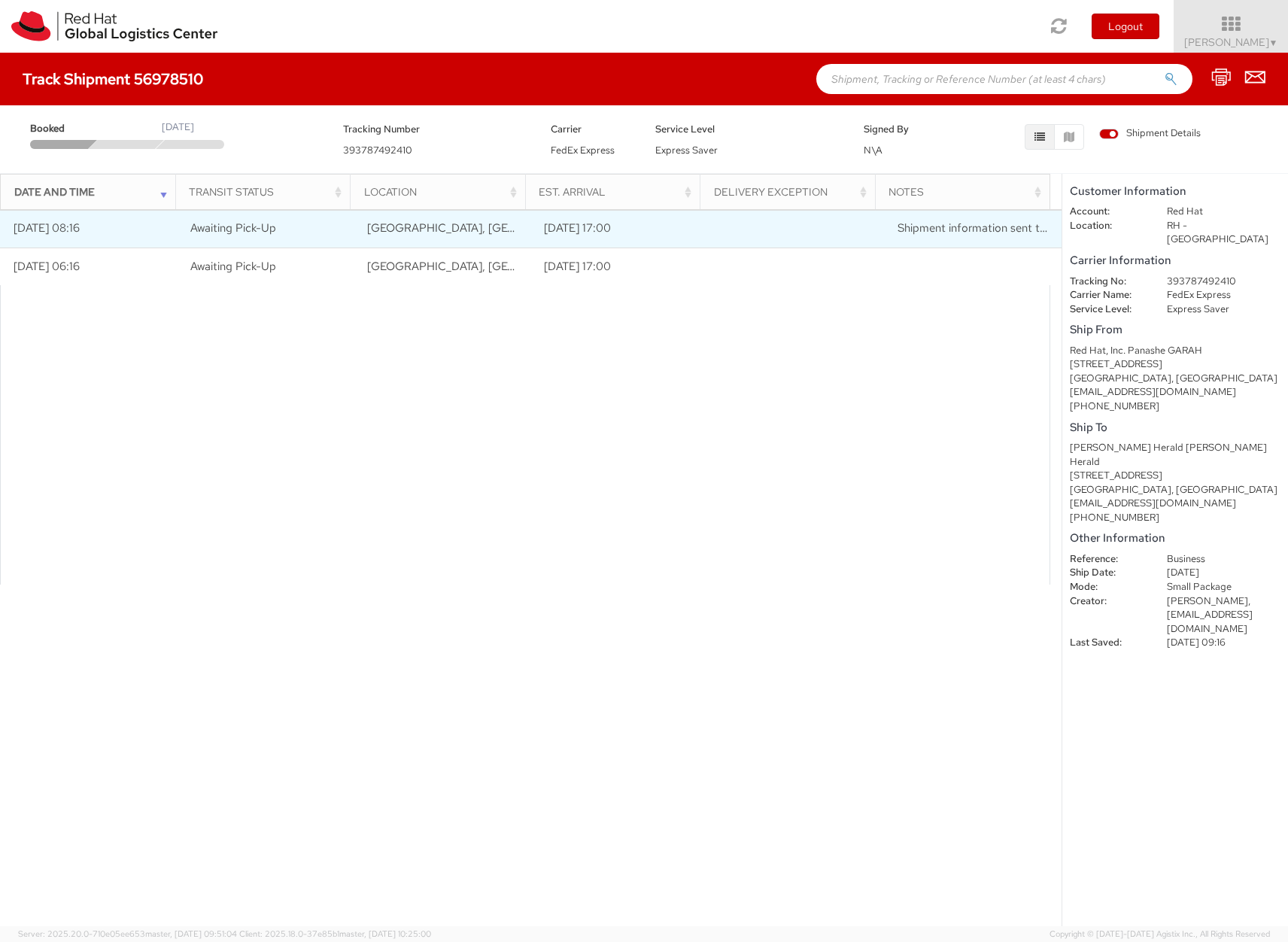  Describe the element at coordinates (582, 150) in the screenshot. I see `span: FedEx Express` at that location.